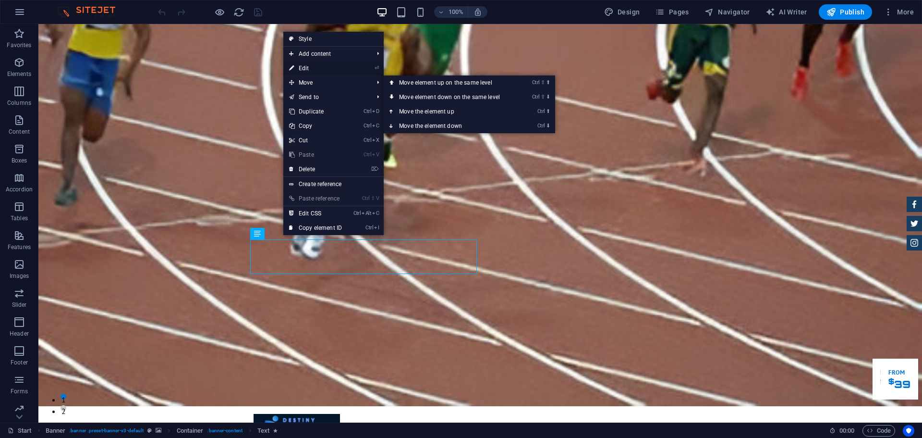 The image size is (922, 438). Describe the element at coordinates (622, 12) in the screenshot. I see `button: Design` at that location.